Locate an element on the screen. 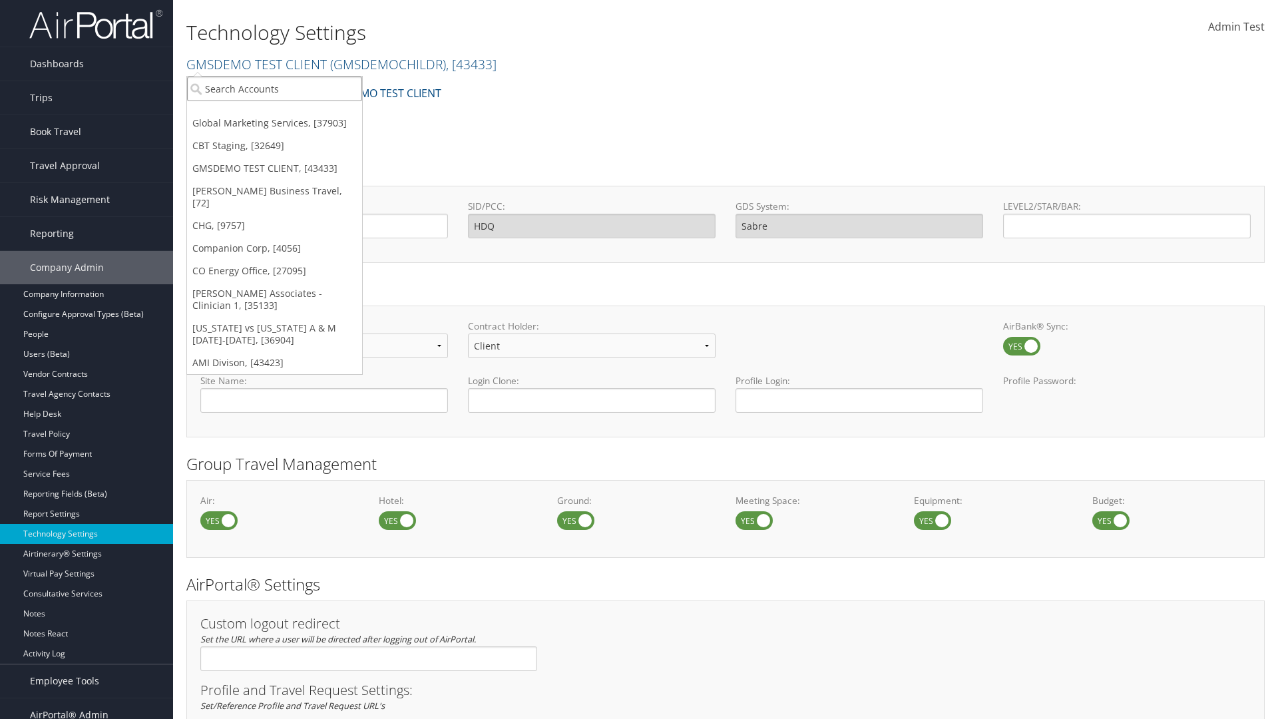 Image resolution: width=1278 pixels, height=719 pixels. label: Ground: is located at coordinates (636, 501).